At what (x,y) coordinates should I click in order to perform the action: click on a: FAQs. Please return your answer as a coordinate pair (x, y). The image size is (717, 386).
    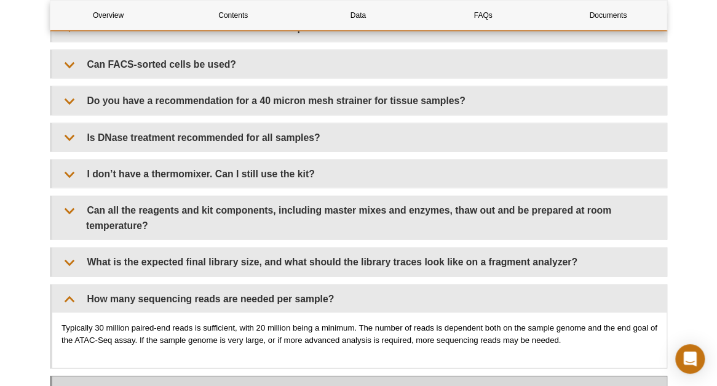
    Looking at the image, I should click on (483, 15).